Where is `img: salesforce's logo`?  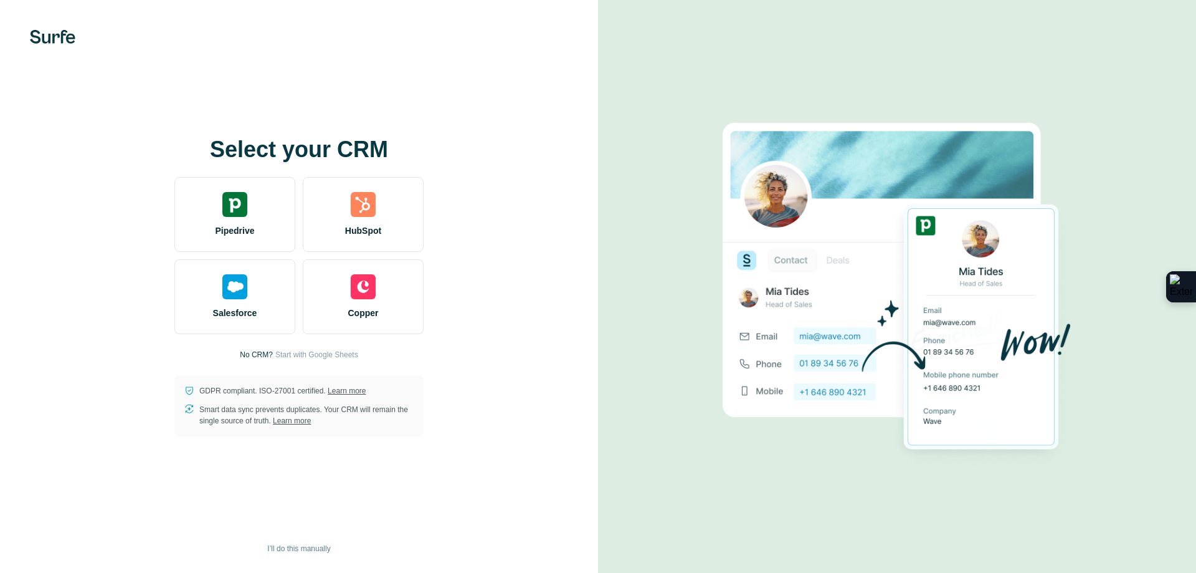 img: salesforce's logo is located at coordinates (235, 287).